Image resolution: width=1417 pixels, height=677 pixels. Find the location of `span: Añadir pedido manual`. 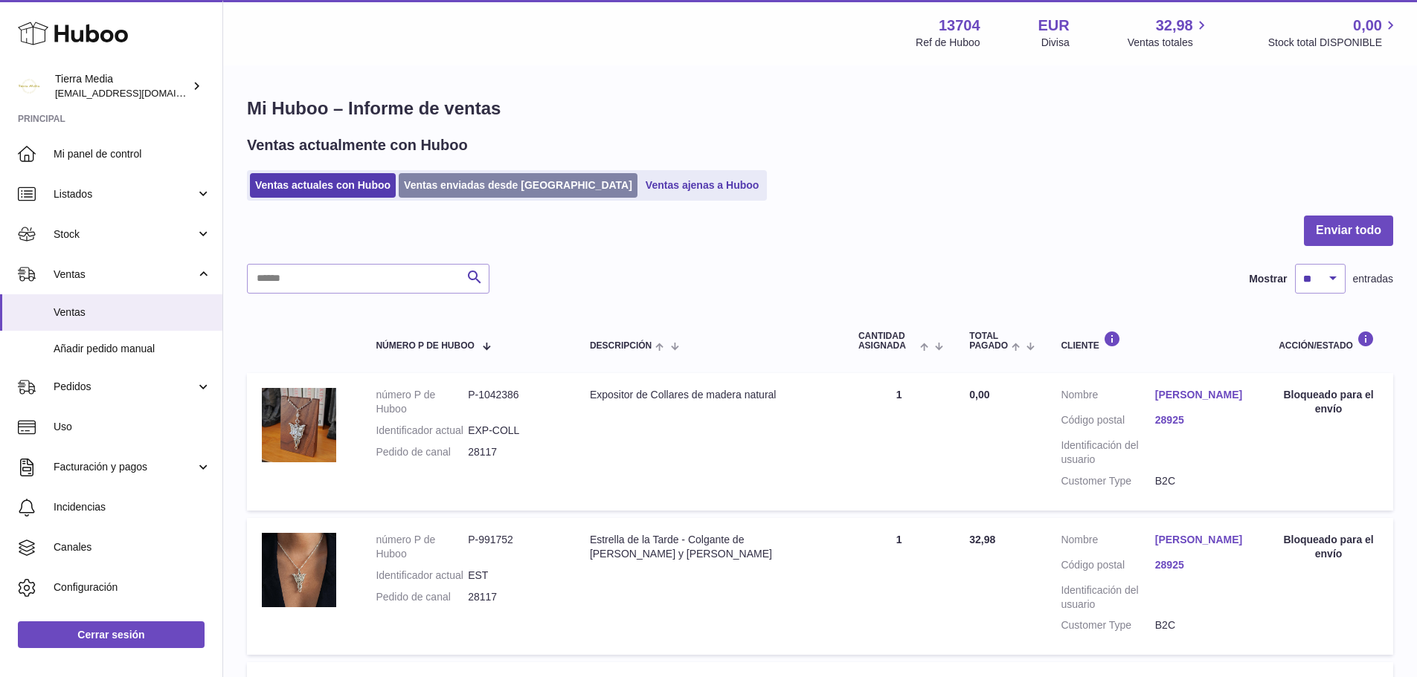

span: Añadir pedido manual is located at coordinates (132, 349).